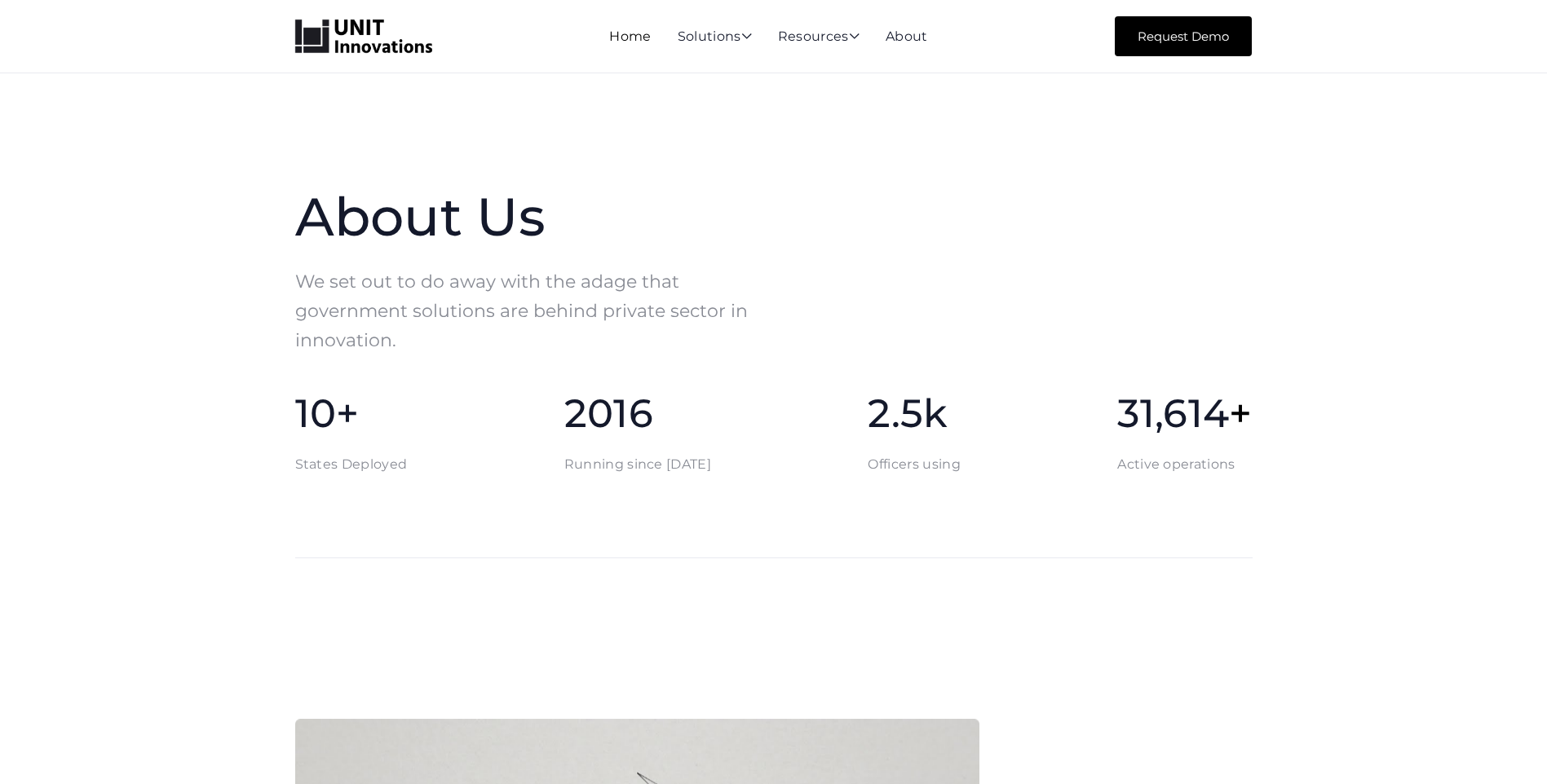 The height and width of the screenshot is (784, 1547). What do you see at coordinates (1506, 745) in the screenshot?
I see `div: Chat Widget` at bounding box center [1506, 745].